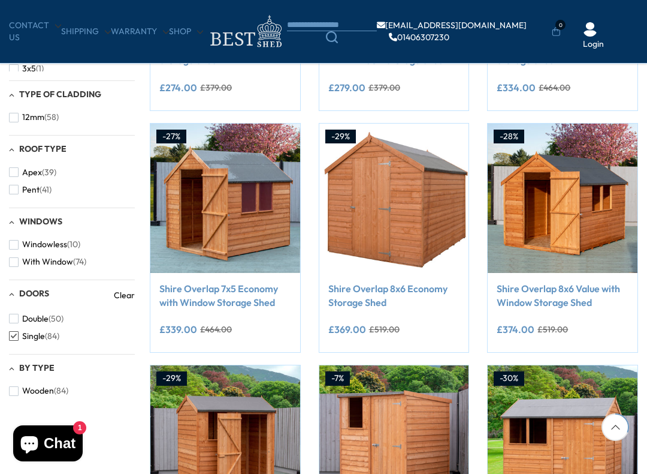 Image resolution: width=647 pixels, height=474 pixels. Describe the element at coordinates (593, 44) in the screenshot. I see `a: Login` at that location.